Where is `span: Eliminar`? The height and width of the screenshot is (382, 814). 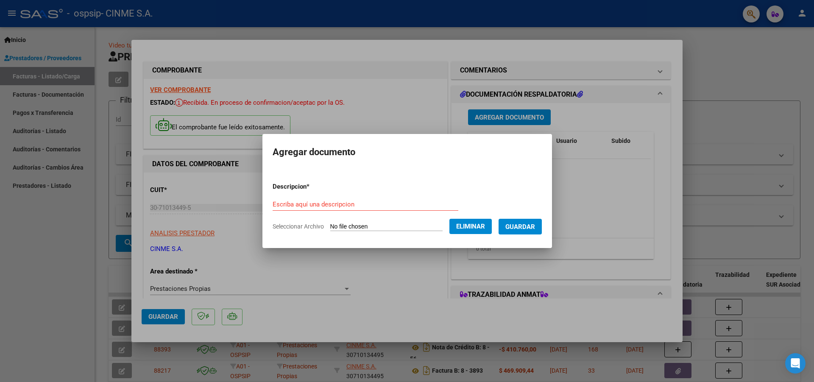
span: Eliminar is located at coordinates (471, 226).